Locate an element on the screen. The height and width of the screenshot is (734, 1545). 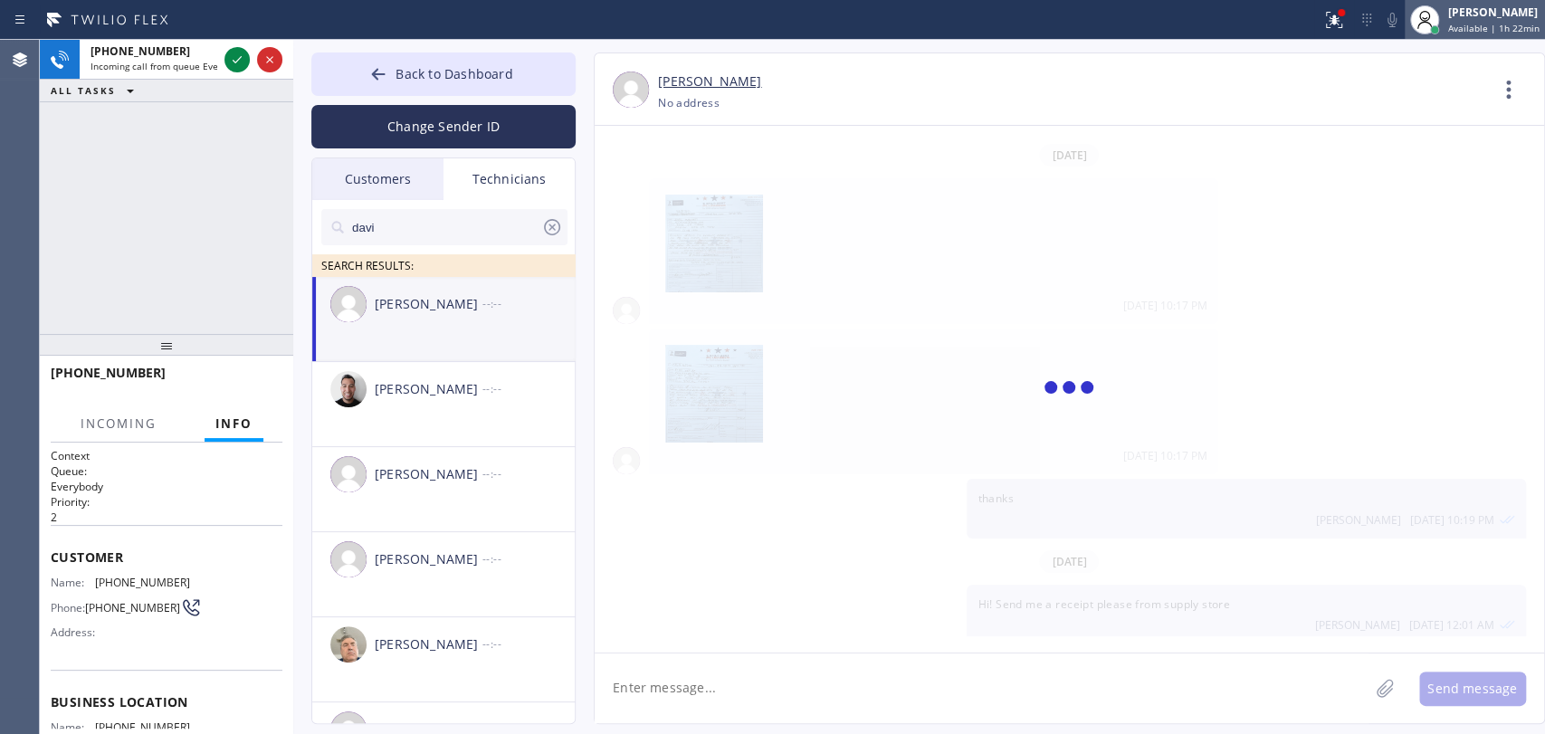
span: Available | 1h 22min is located at coordinates (1493, 28).